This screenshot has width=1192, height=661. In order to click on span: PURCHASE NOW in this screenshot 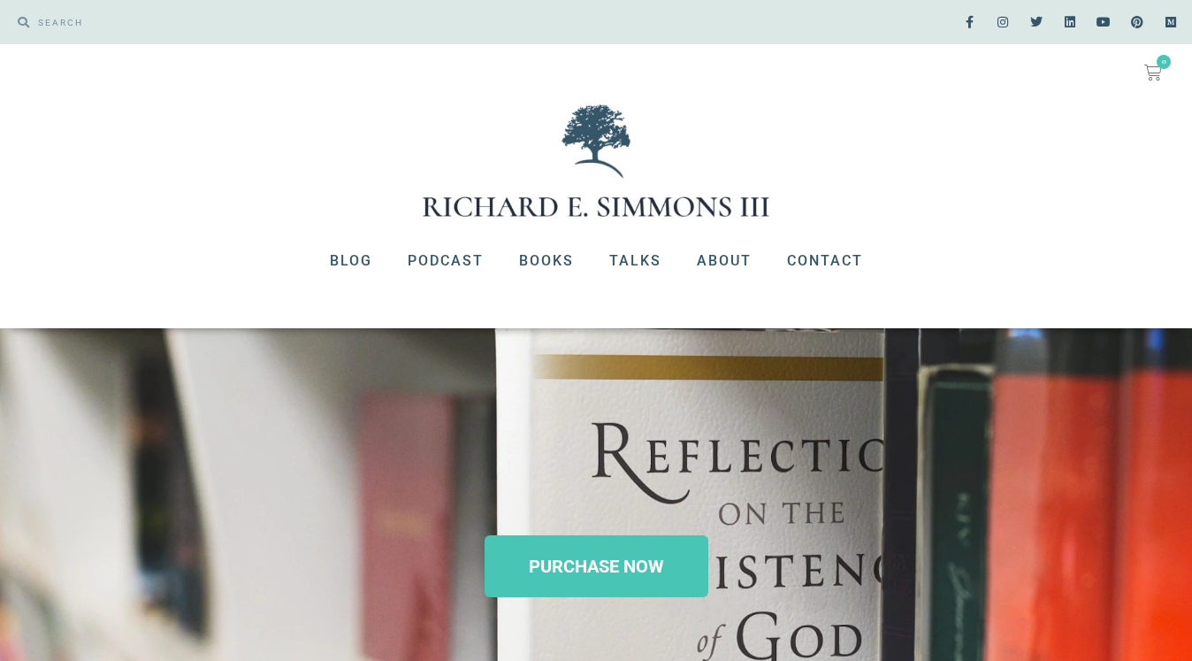, I will do `click(596, 566)`.